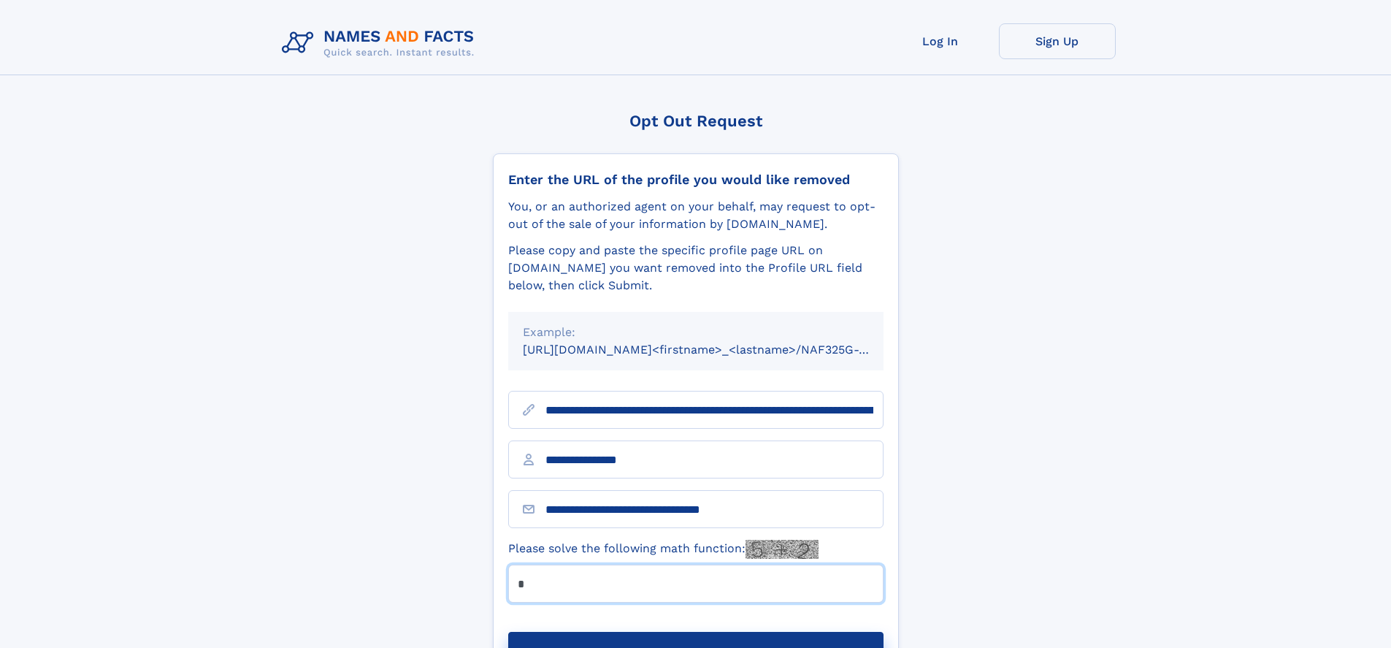  I want to click on label: Please solve the following math function:, so click(663, 549).